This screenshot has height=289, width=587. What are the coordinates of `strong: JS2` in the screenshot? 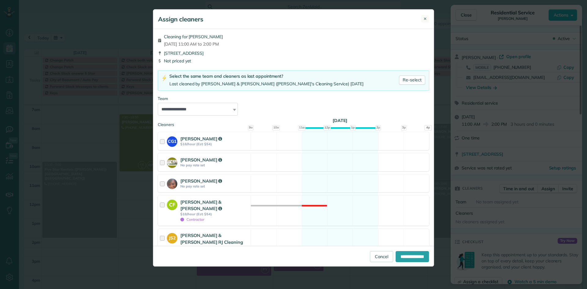 It's located at (172, 237).